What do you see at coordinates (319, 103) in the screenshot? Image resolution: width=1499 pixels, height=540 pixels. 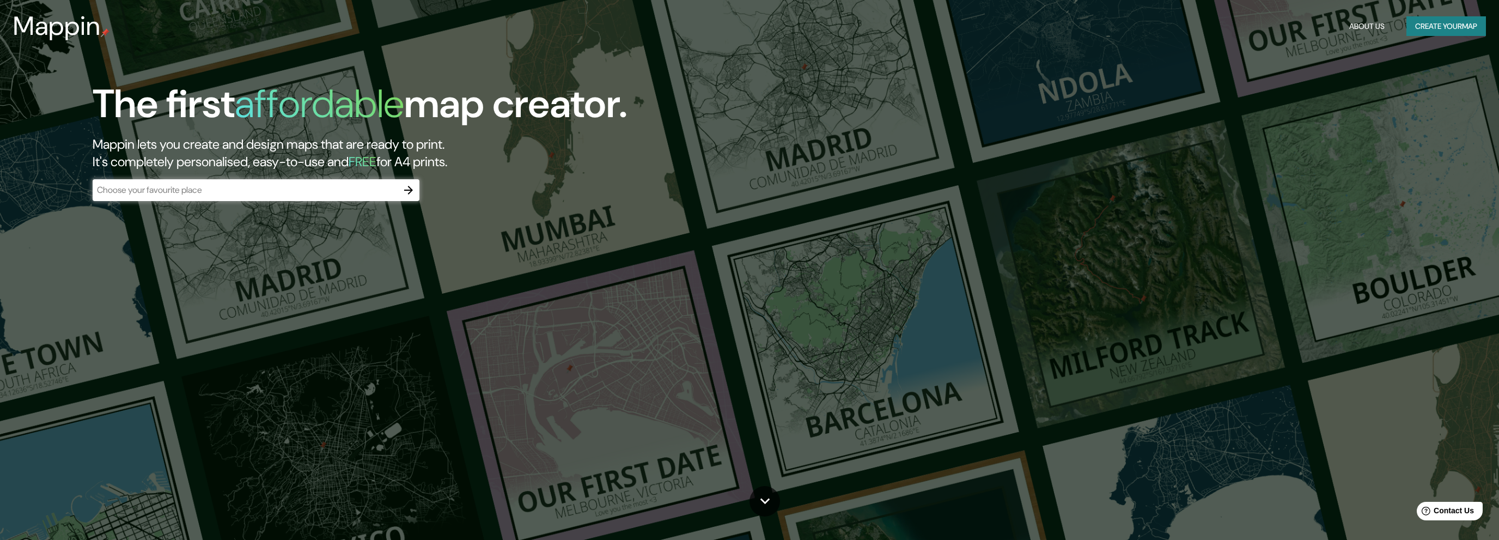 I see `h1: affordable` at bounding box center [319, 103].